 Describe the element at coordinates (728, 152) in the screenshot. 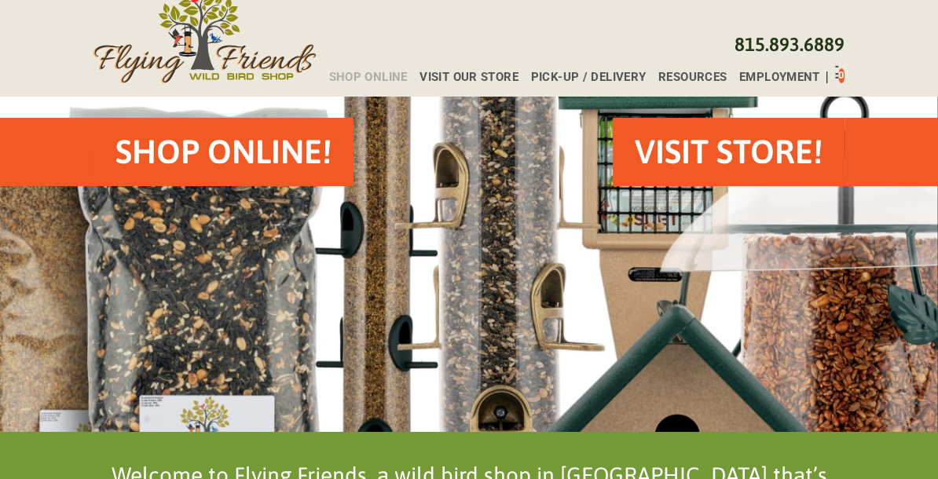

I see `h2: VISIT STORE!` at that location.